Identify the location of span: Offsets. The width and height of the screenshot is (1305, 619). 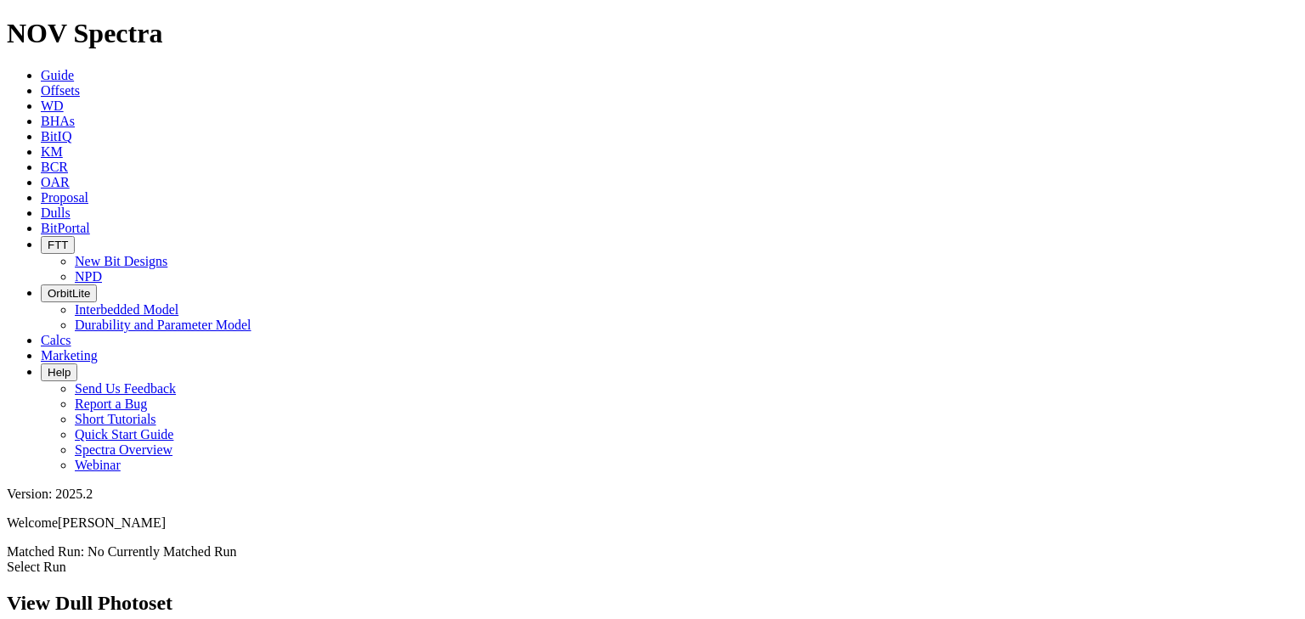
(60, 90).